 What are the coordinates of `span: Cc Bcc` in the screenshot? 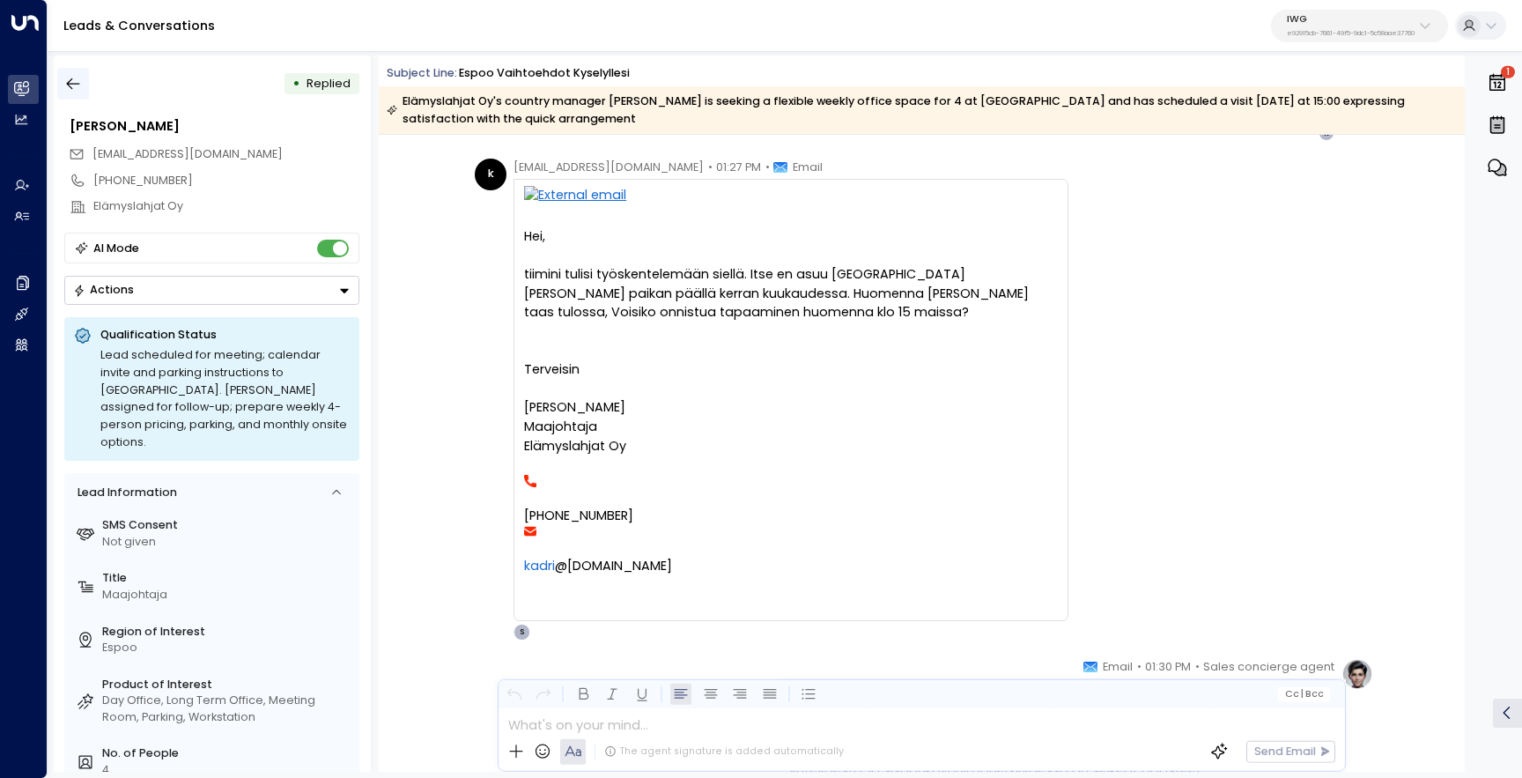 It's located at (1304, 694).